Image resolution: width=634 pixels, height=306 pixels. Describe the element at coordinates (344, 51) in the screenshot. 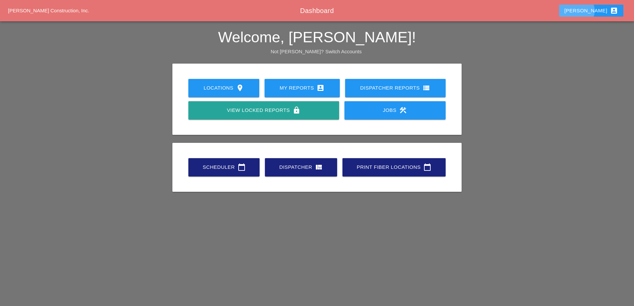

I see `a: Switch Accounts` at that location.